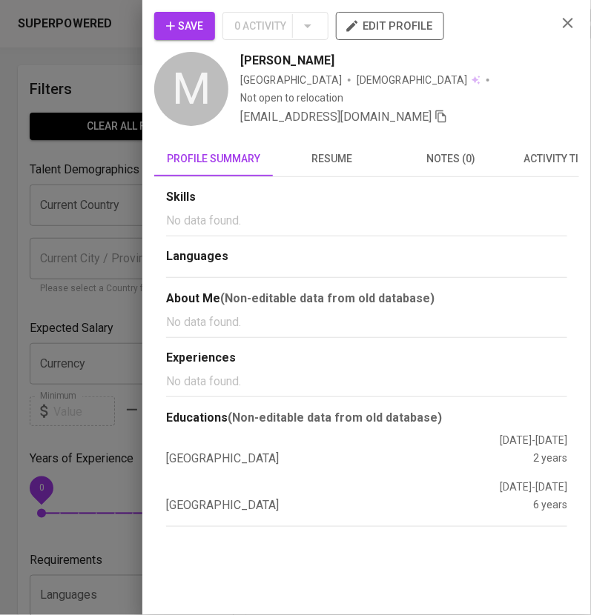  I want to click on div: Languages, so click(366, 257).